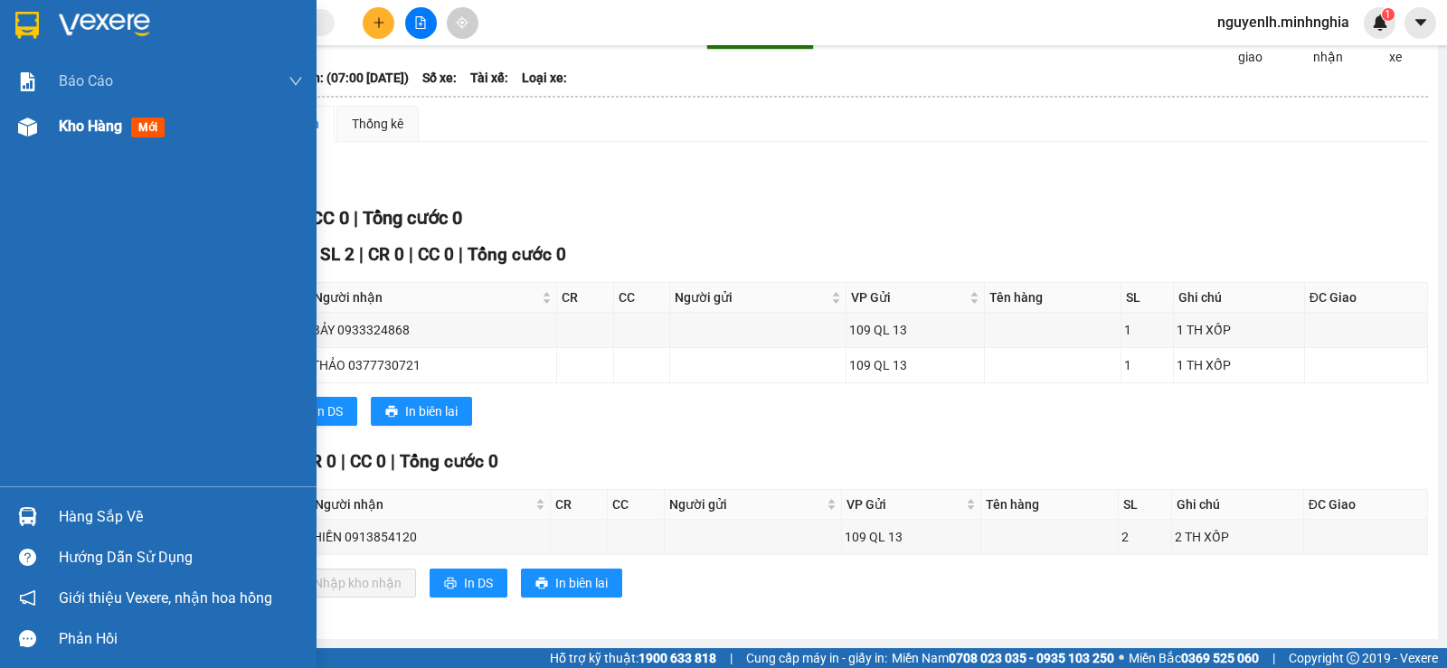  Describe the element at coordinates (462, 23) in the screenshot. I see `span: aim` at that location.